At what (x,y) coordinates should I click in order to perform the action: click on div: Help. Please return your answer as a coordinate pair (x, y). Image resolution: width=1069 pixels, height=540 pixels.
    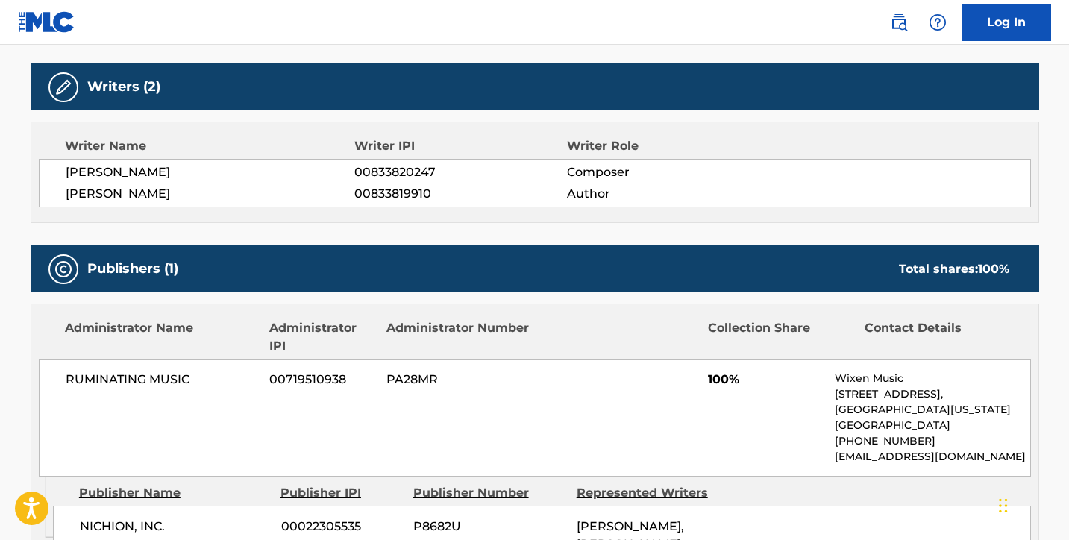
    Looking at the image, I should click on (938, 22).